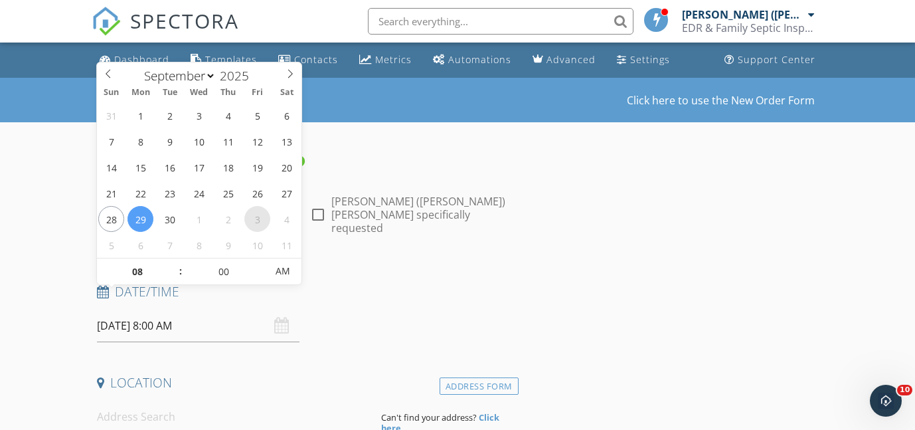  Describe the element at coordinates (650, 59) in the screenshot. I see `div: Settings` at that location.